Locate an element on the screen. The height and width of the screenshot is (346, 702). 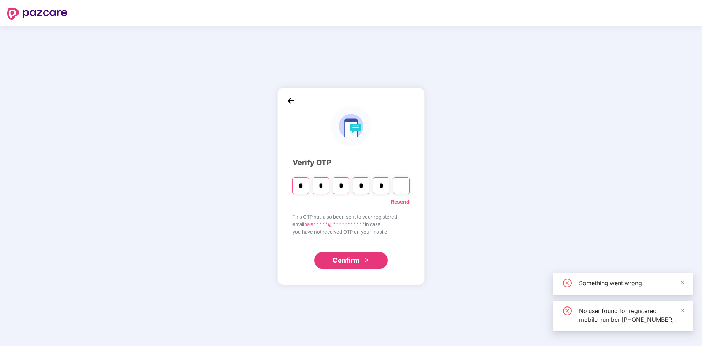
button: Confirmdouble-right is located at coordinates (351, 260).